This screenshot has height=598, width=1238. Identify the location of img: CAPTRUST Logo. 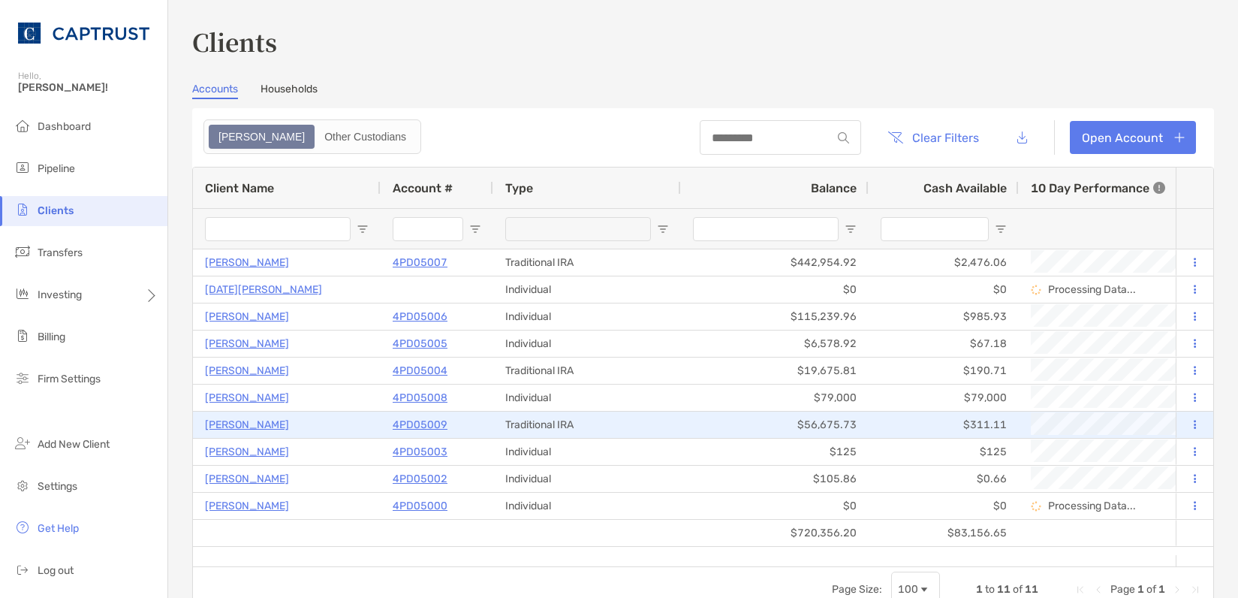
(83, 33).